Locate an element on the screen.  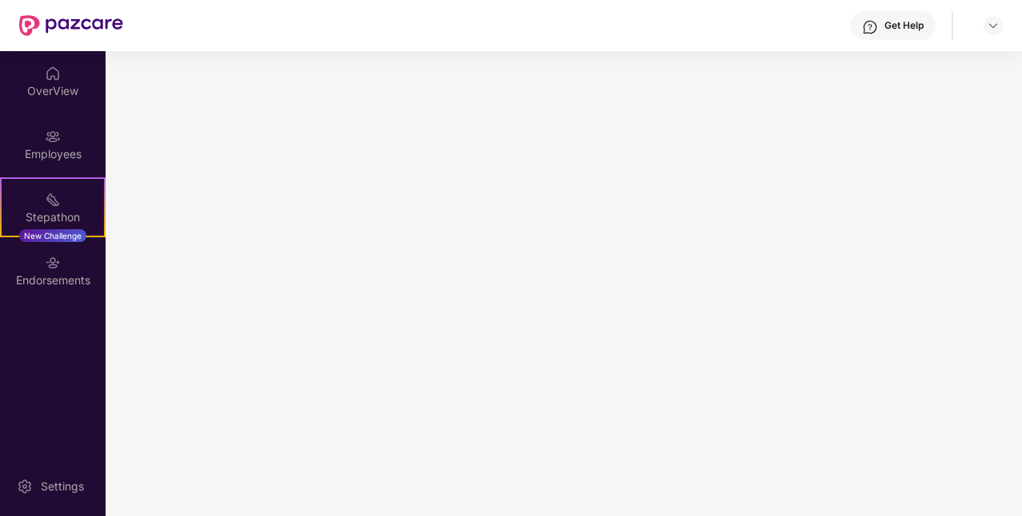
div: Get Help is located at coordinates (903, 26).